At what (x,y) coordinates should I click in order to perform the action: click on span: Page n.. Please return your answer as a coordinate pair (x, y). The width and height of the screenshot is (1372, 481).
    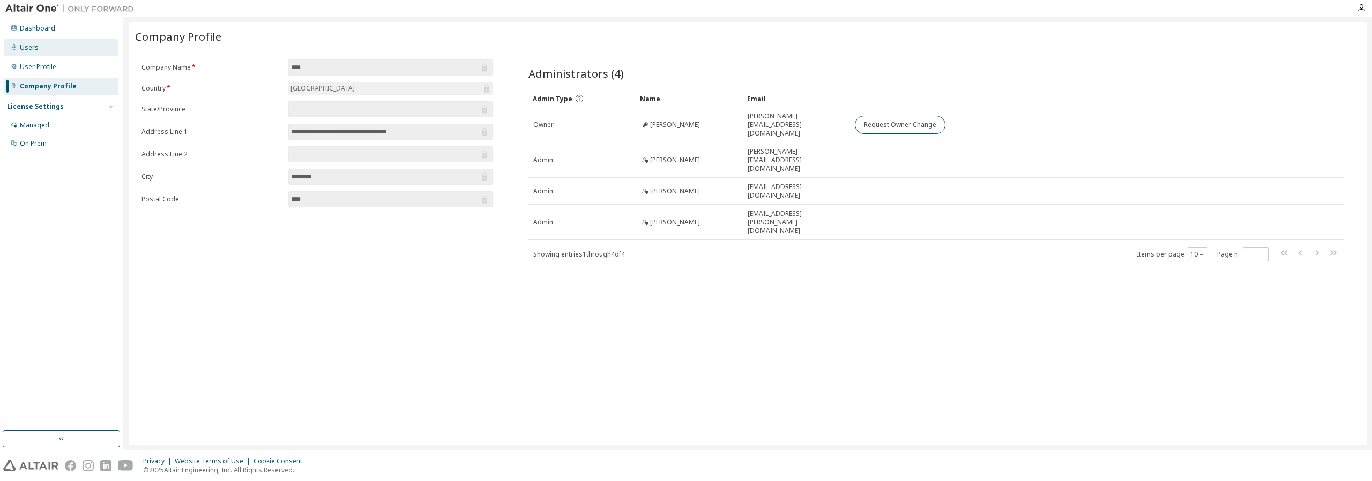
    Looking at the image, I should click on (1243, 255).